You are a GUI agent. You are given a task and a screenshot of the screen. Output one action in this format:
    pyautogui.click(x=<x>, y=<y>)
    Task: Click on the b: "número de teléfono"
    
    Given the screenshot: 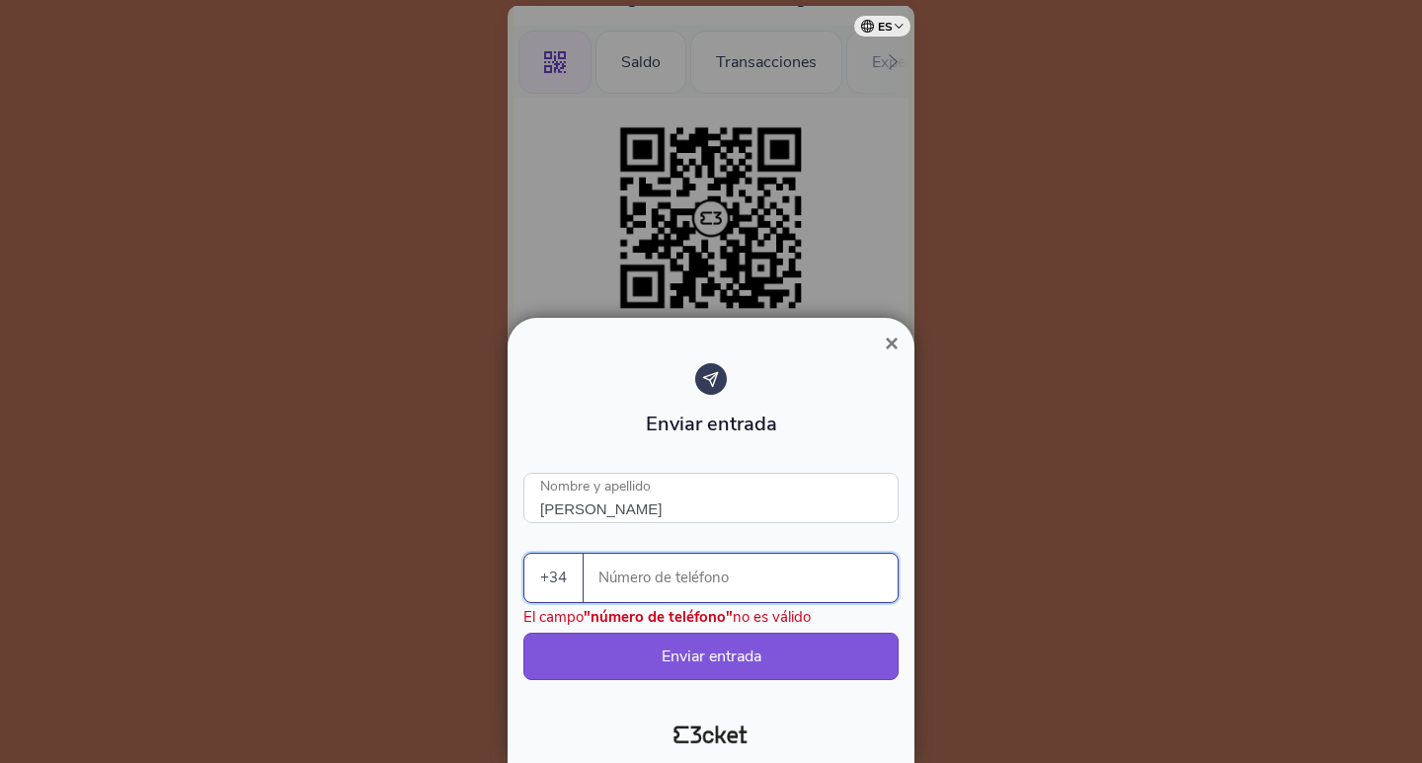 What is the action you would take?
    pyautogui.click(x=658, y=617)
    